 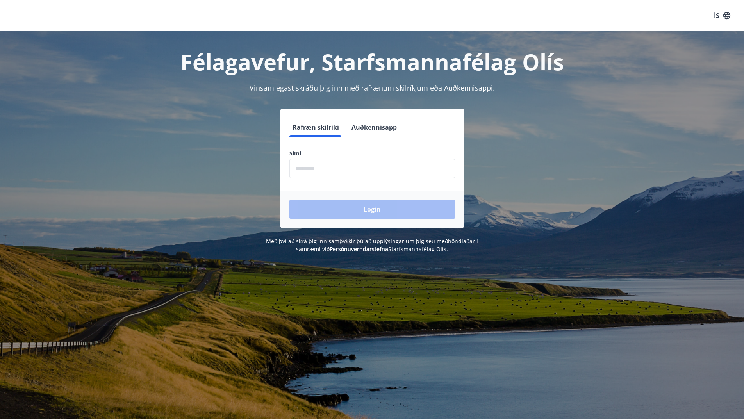 I want to click on button: Auðkennisapp, so click(x=374, y=127).